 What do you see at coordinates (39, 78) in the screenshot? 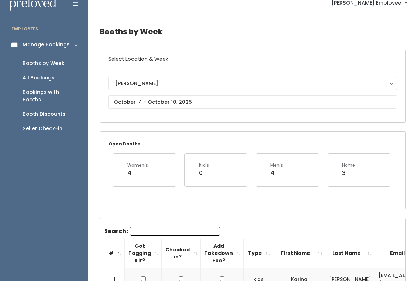
I see `div: All Bookings` at bounding box center [39, 78].